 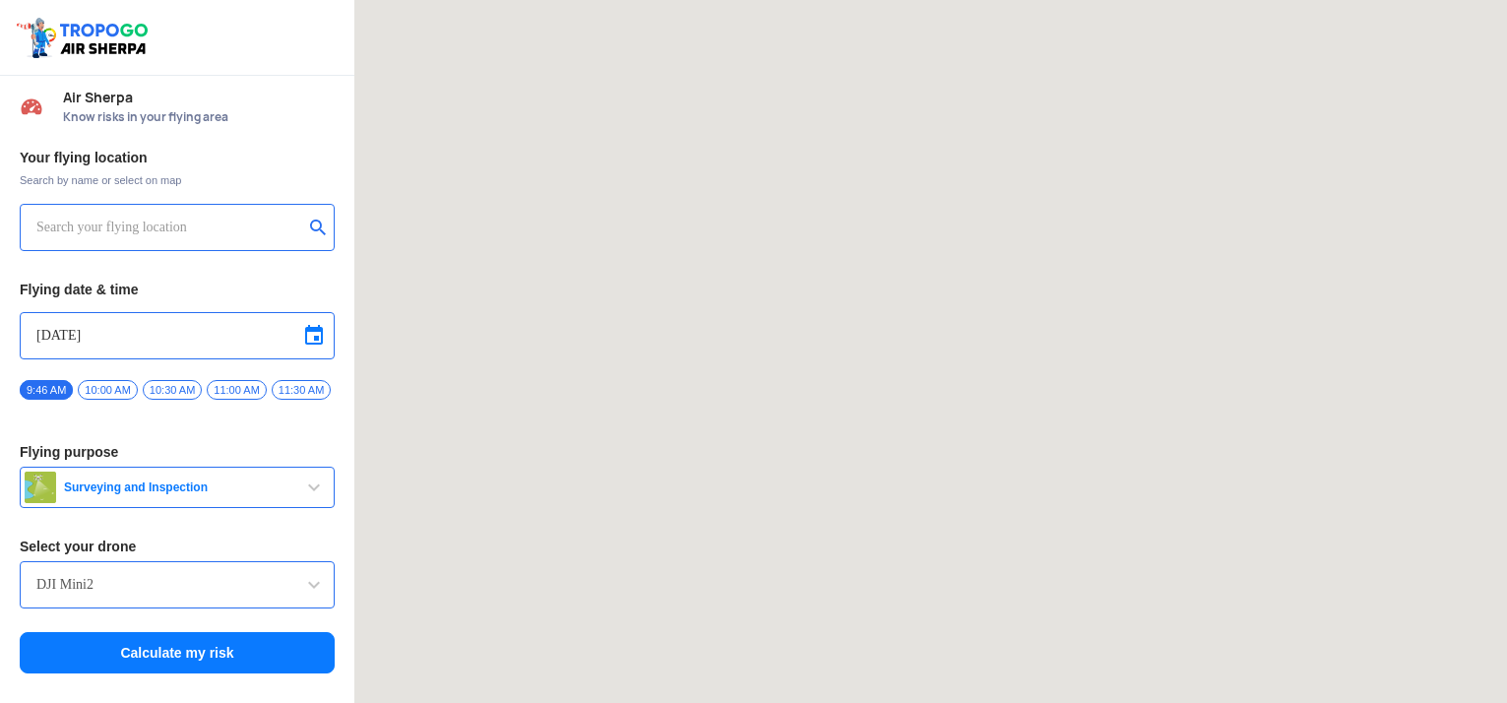 I want to click on span: 10:00 AM, so click(x=107, y=390).